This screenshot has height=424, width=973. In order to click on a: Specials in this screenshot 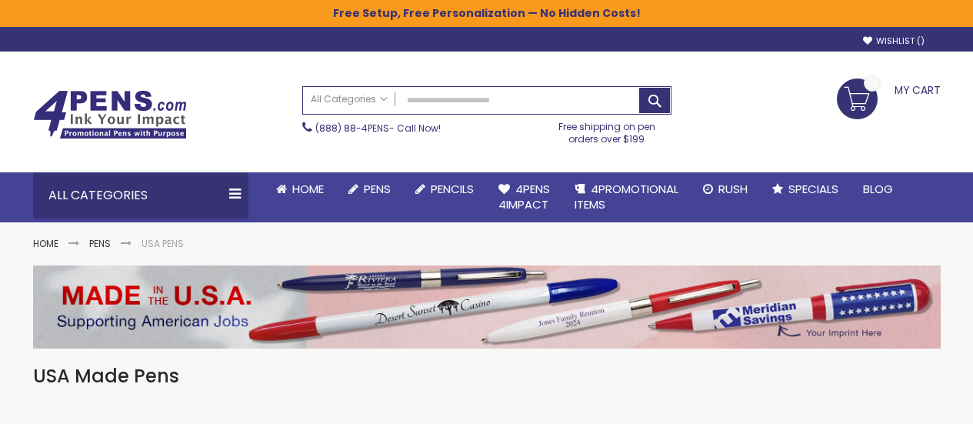, I will do `click(806, 189)`.